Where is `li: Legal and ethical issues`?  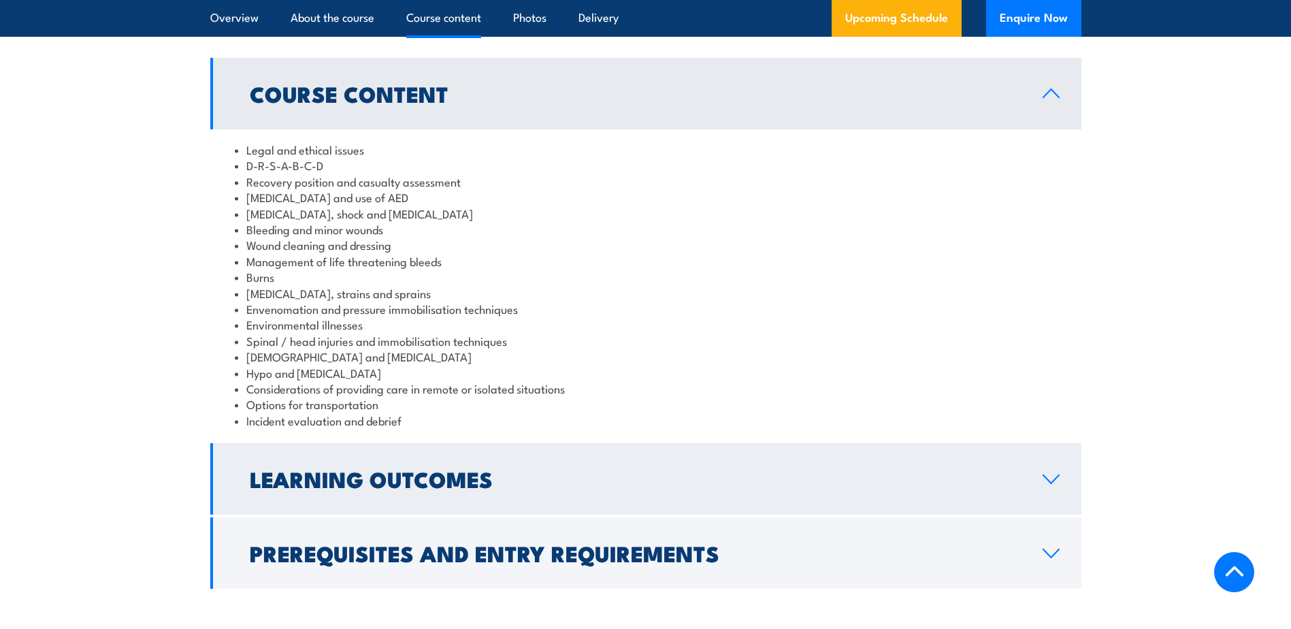
li: Legal and ethical issues is located at coordinates (646, 149).